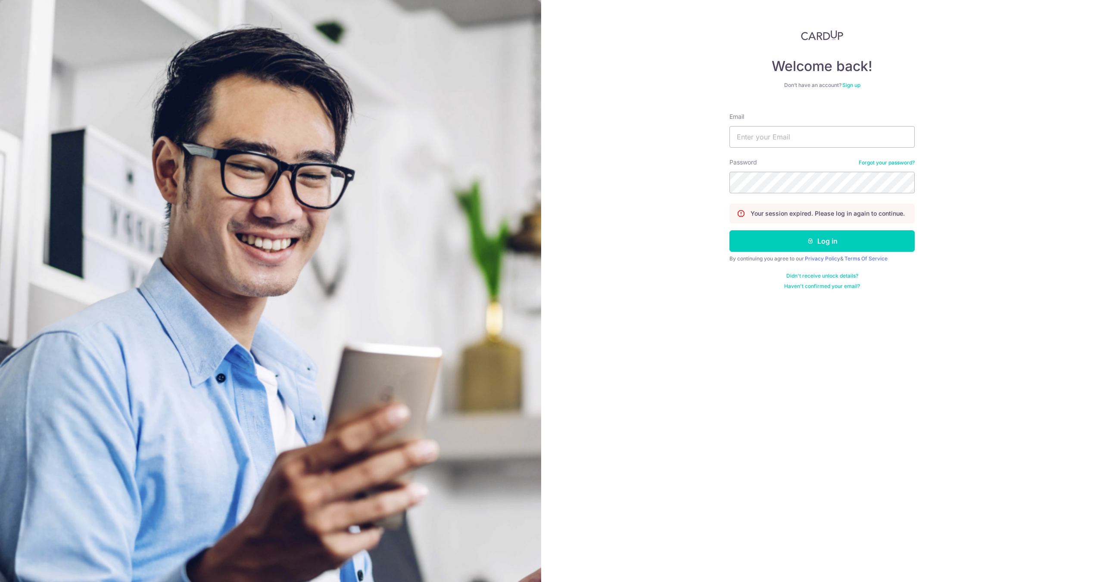 This screenshot has width=1103, height=582. I want to click on input: Enter your Email, so click(822, 137).